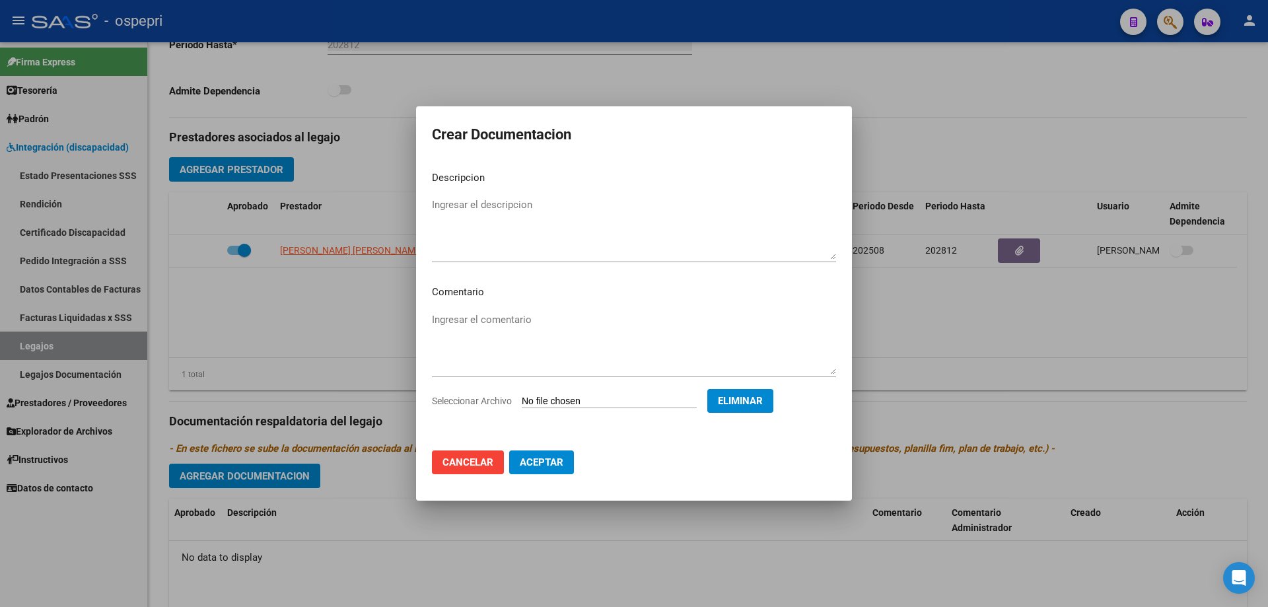 This screenshot has width=1268, height=607. Describe the element at coordinates (542, 462) in the screenshot. I see `span: Aceptar` at that location.